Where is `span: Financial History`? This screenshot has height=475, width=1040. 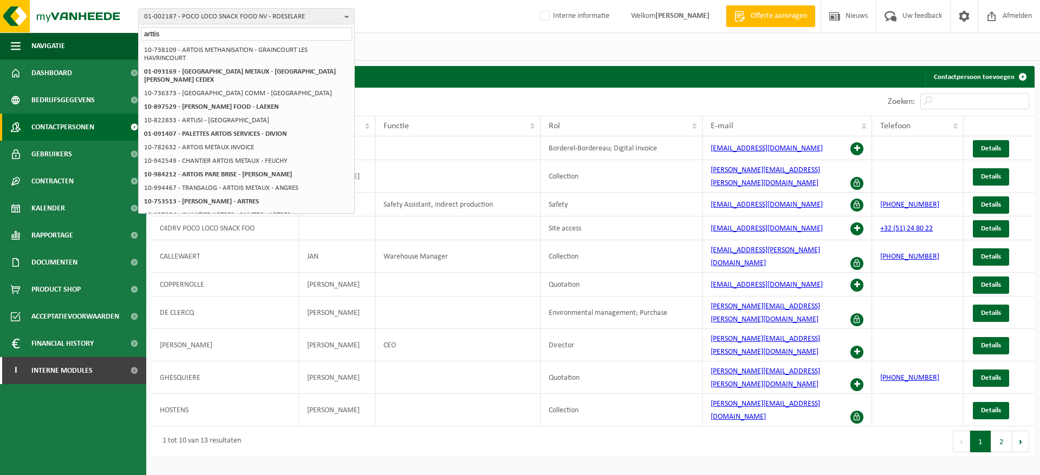 span: Financial History is located at coordinates (62, 344).